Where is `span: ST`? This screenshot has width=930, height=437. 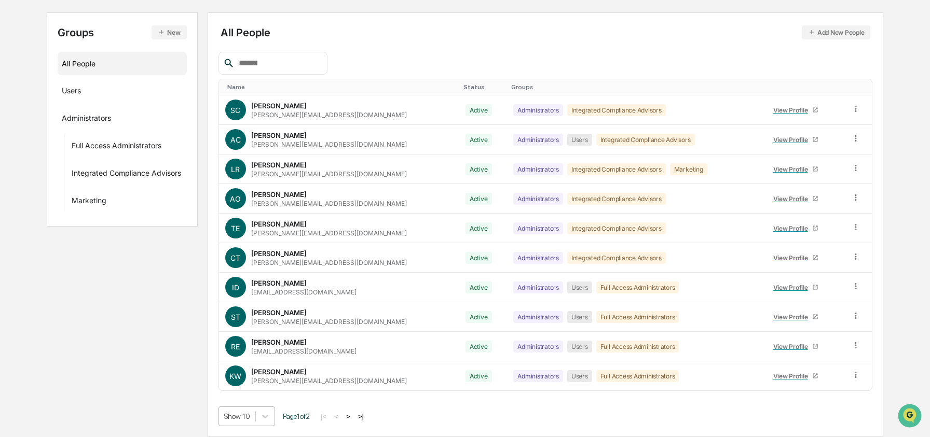
span: ST is located at coordinates (236, 317).